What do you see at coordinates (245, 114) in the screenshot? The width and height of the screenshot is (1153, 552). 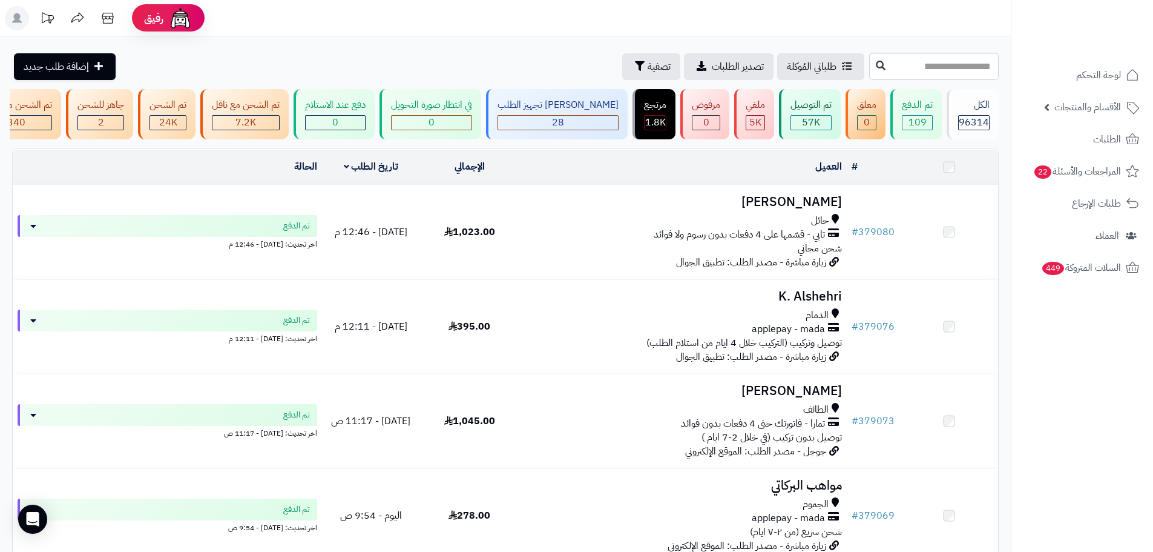 I see `a: تم الشحن مع ناقل 7.2K` at bounding box center [245, 114].